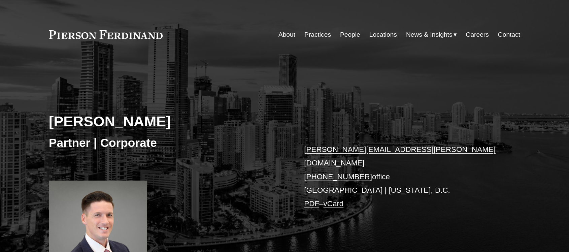  Describe the element at coordinates (167, 143) in the screenshot. I see `h3: Partner | Corporate` at that location.